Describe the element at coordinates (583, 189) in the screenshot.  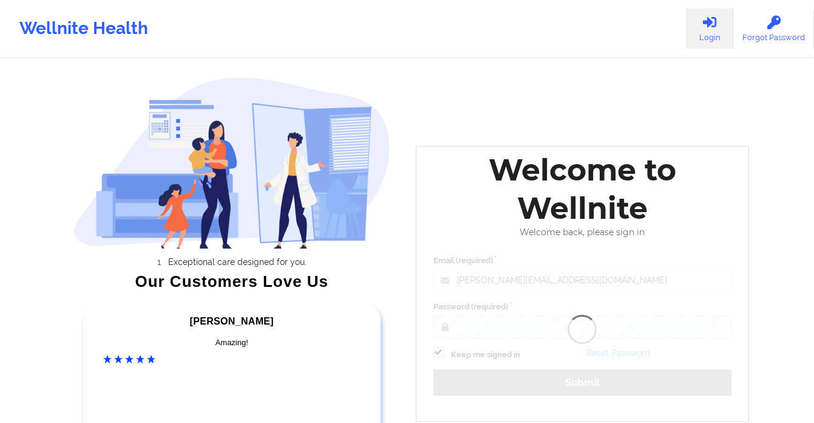
I see `div: Welcome to Wellnite` at that location.